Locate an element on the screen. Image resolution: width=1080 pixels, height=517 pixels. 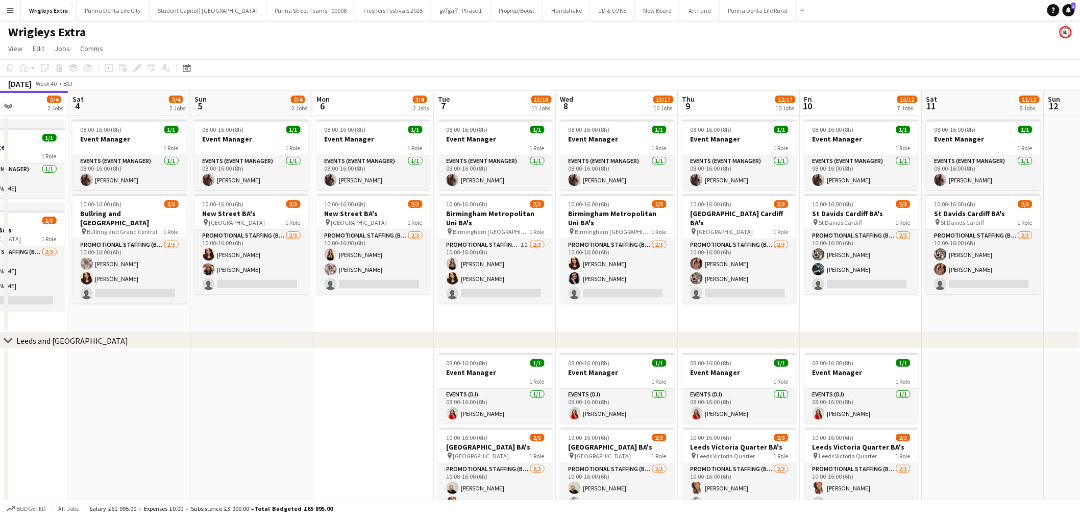
button: giffgaff - Phase 1 is located at coordinates (461, 10).